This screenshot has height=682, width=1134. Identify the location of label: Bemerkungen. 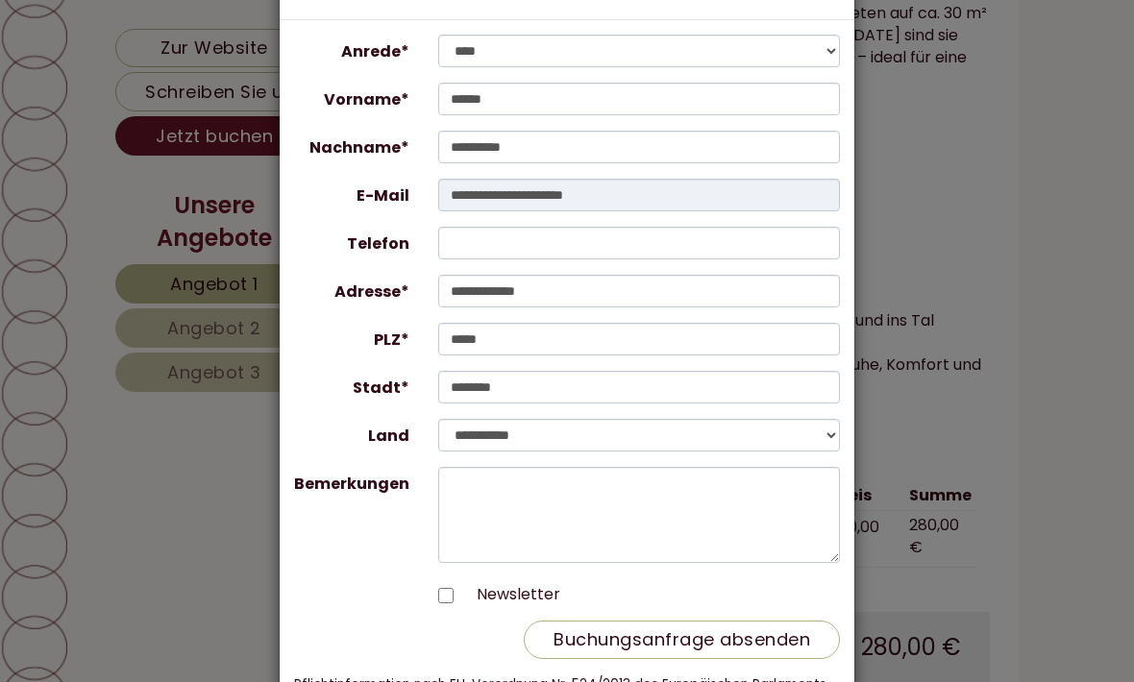
(352, 482).